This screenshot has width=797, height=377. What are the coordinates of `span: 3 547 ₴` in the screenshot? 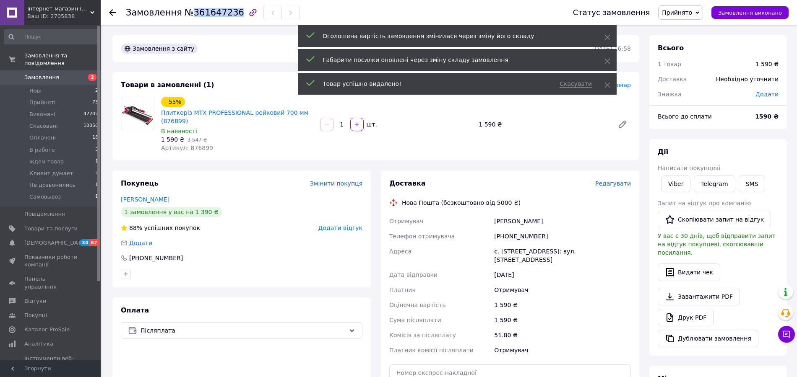 It's located at (197, 140).